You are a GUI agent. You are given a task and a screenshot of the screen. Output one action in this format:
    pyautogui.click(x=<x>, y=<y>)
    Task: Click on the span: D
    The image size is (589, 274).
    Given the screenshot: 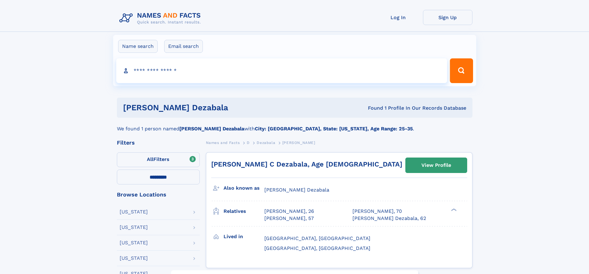 What is the action you would take?
    pyautogui.click(x=248, y=143)
    